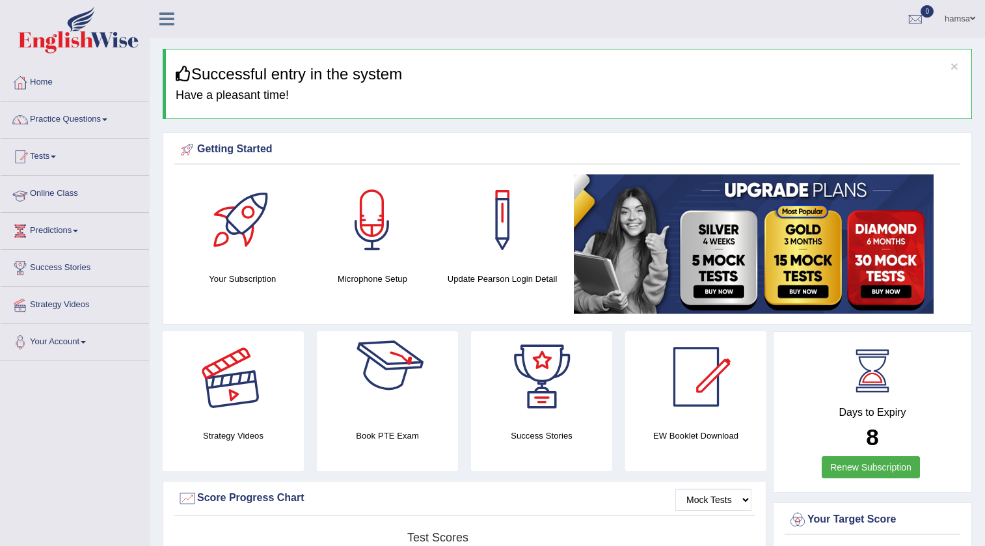 The height and width of the screenshot is (546, 985). What do you see at coordinates (568, 74) in the screenshot?
I see `h3: Successful entry in the system` at bounding box center [568, 74].